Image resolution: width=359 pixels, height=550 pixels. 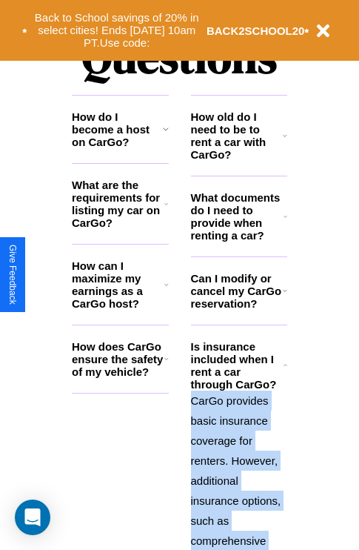 What do you see at coordinates (33, 517) in the screenshot?
I see `div: Open Intercom Messenger` at bounding box center [33, 517].